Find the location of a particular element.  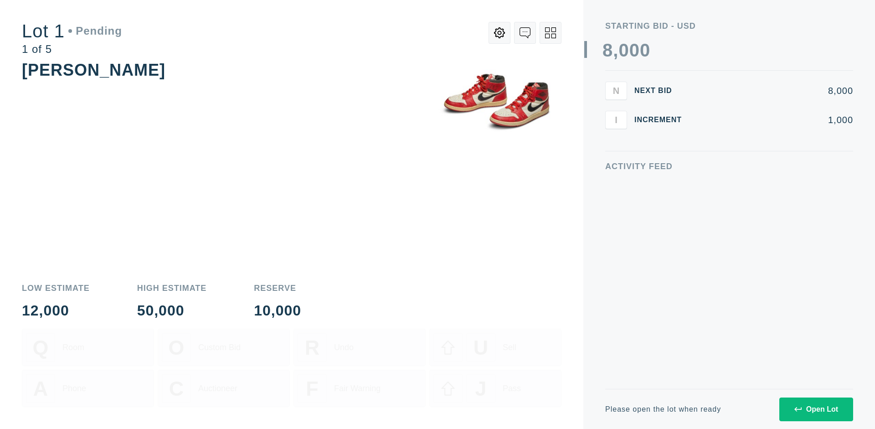

div: Reserve is located at coordinates (277, 288).